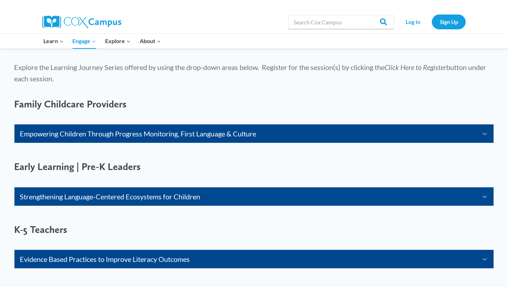 This screenshot has height=287, width=508. What do you see at coordinates (245, 196) in the screenshot?
I see `a: Strengthening Language-Centered Ecosystems for Children` at bounding box center [245, 196].